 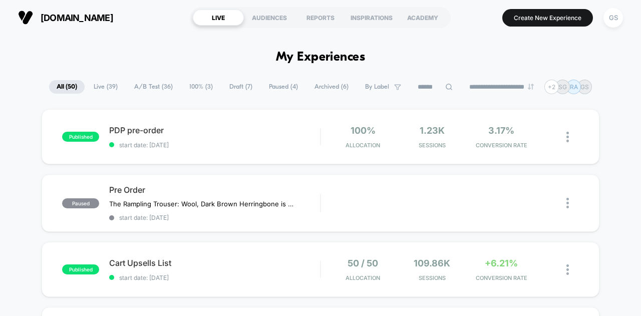 What do you see at coordinates (214, 130) in the screenshot?
I see `span: PDP pre-order` at bounding box center [214, 130].